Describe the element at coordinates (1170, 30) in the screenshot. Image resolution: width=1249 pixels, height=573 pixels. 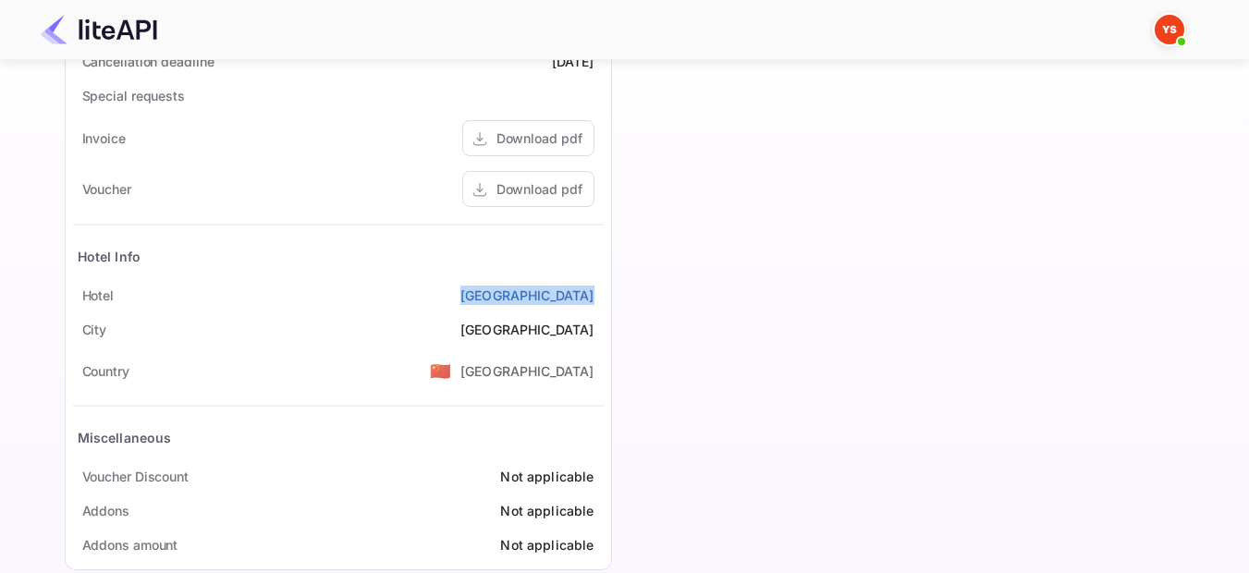
I see `img: Yandex Support` at that location.